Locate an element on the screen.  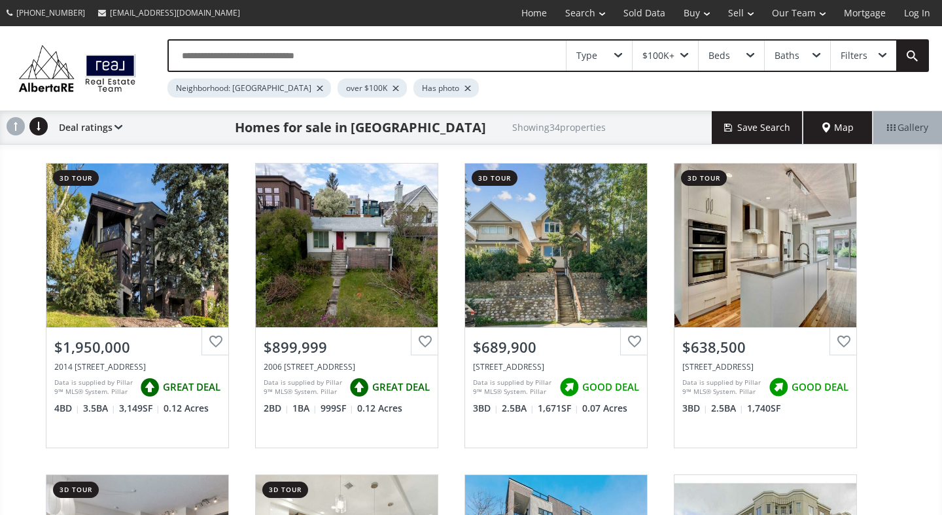
div: Has photo is located at coordinates (446, 88).